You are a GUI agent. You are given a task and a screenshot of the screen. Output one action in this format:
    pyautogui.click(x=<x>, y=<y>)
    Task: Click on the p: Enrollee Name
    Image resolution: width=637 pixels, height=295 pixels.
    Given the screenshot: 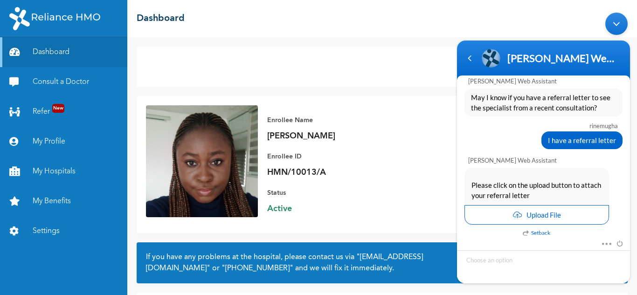 What is the action you would take?
    pyautogui.click(x=333, y=120)
    